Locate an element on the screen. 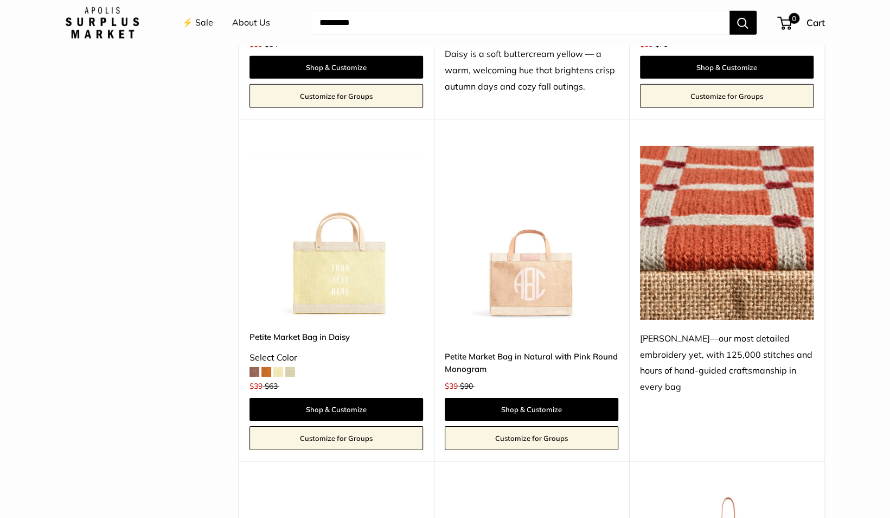 The image size is (890, 518). a: Petite Market Bag in Natural with Pink Round Monogram is located at coordinates (532, 362).